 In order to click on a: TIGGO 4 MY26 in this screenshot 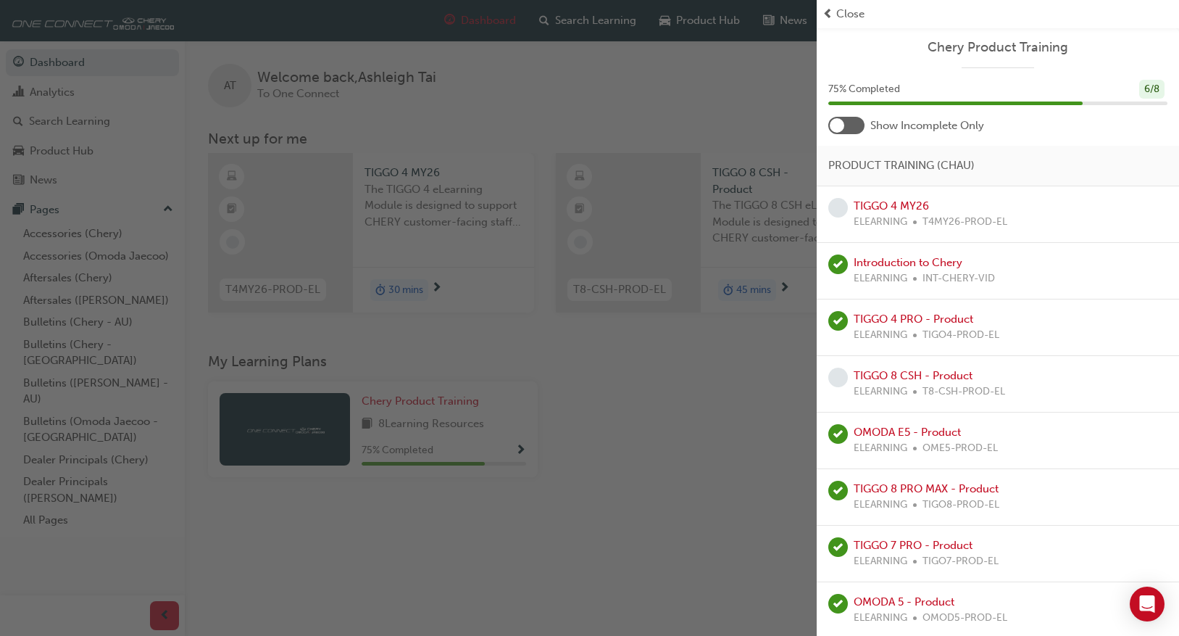, I will do `click(891, 206)`.